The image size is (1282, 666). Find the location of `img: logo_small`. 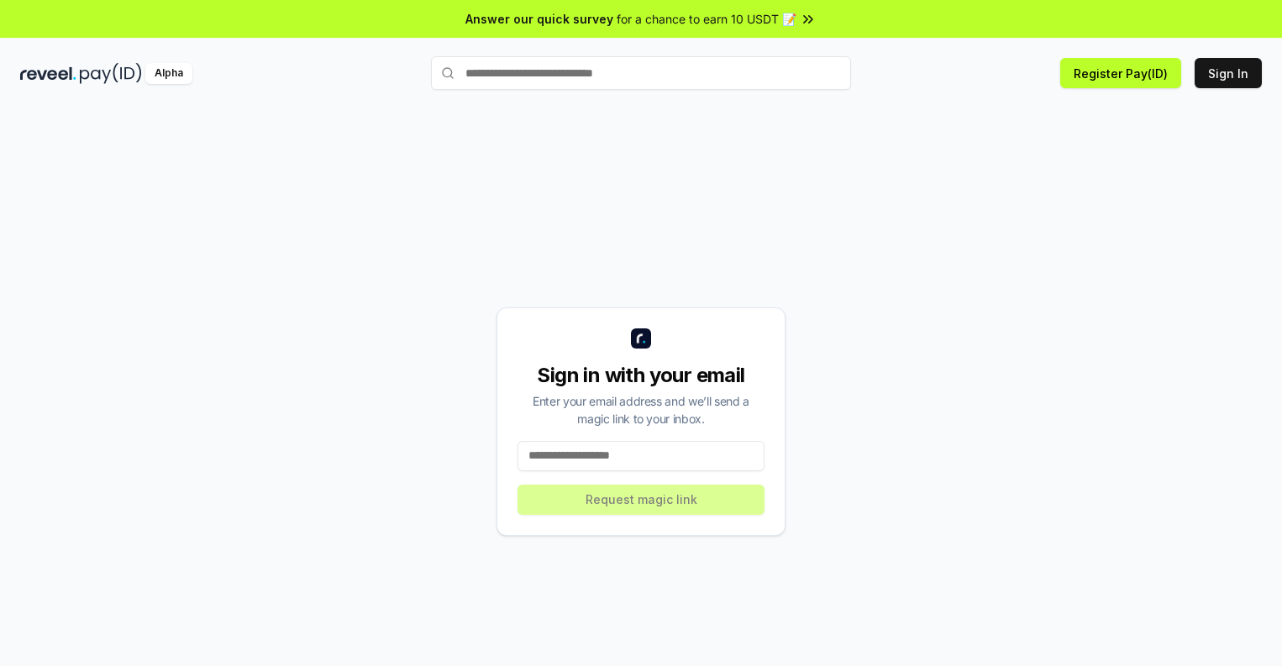

img: logo_small is located at coordinates (641, 338).